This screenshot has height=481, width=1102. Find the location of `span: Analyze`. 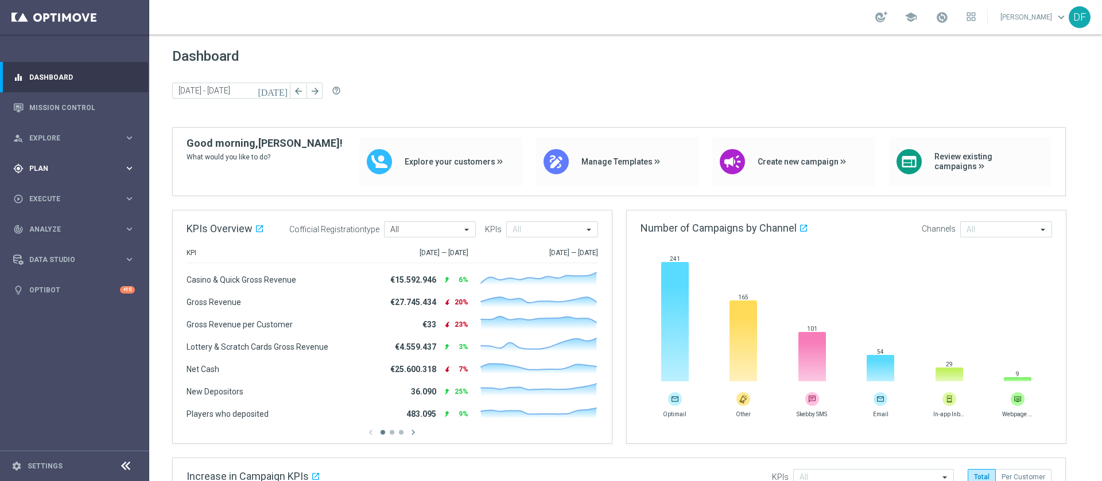

span: Analyze is located at coordinates (76, 229).